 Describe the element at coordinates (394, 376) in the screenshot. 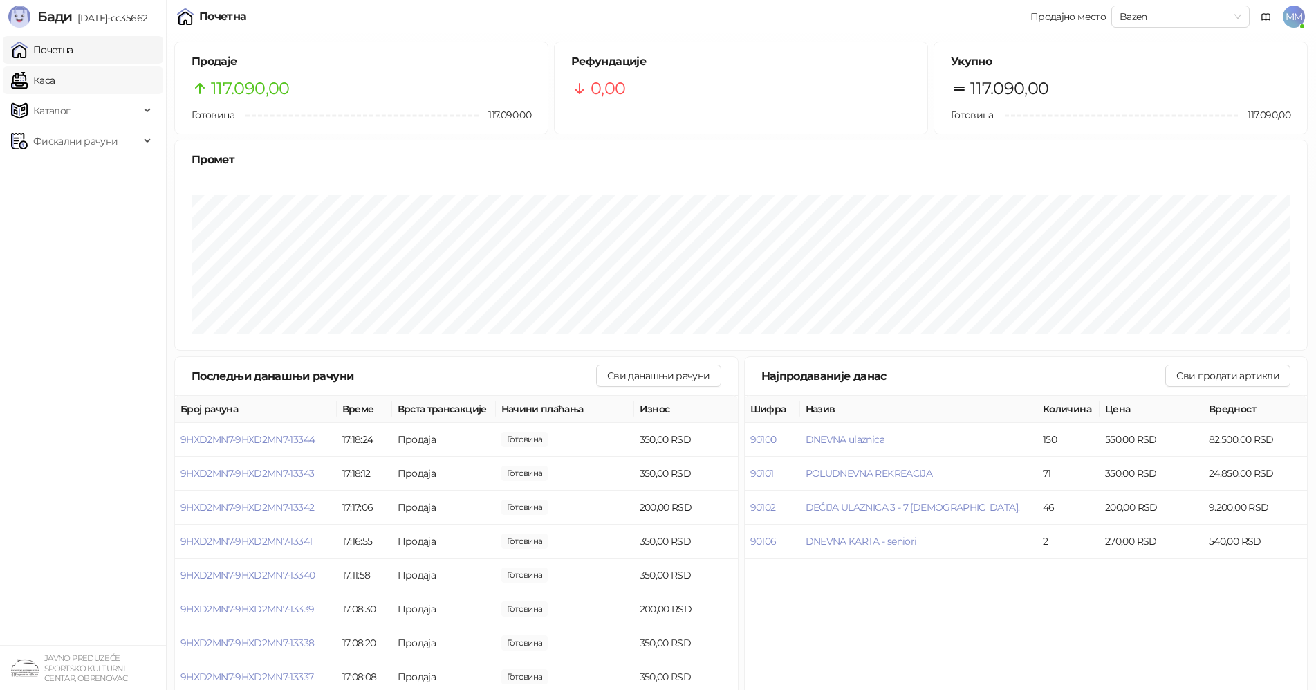

I see `div: Последњи данашњи рачуни` at that location.